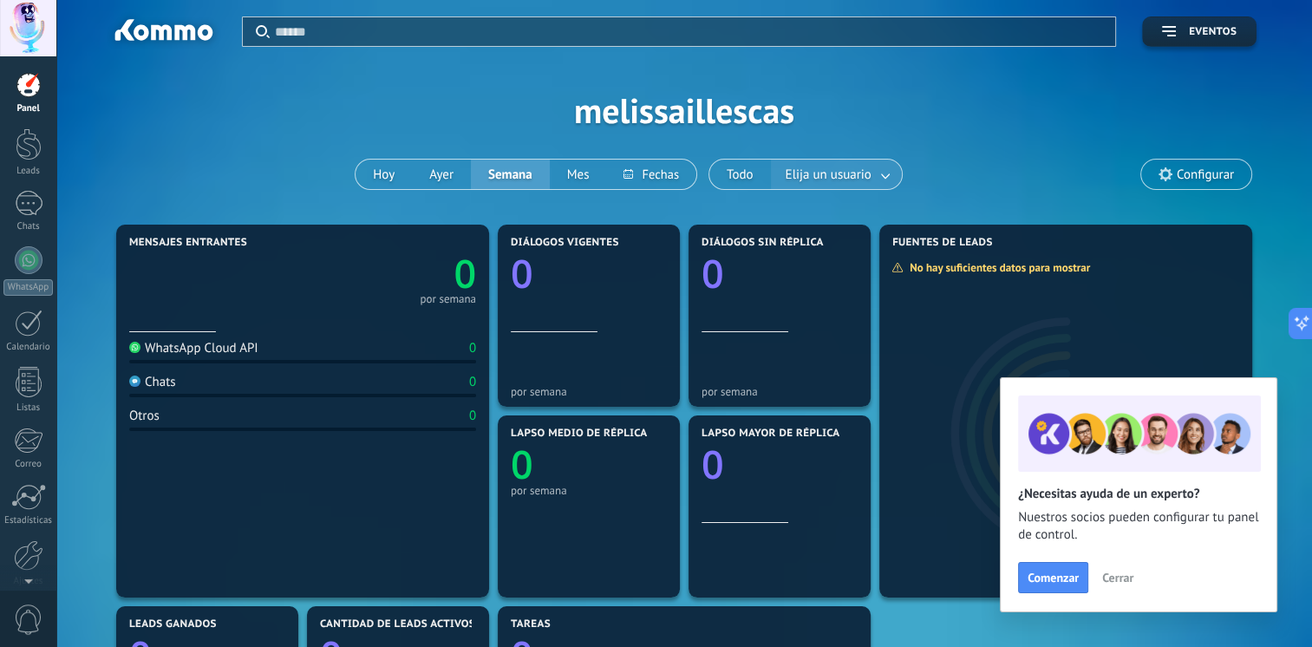 This screenshot has height=647, width=1312. I want to click on button: Eventos, so click(1199, 31).